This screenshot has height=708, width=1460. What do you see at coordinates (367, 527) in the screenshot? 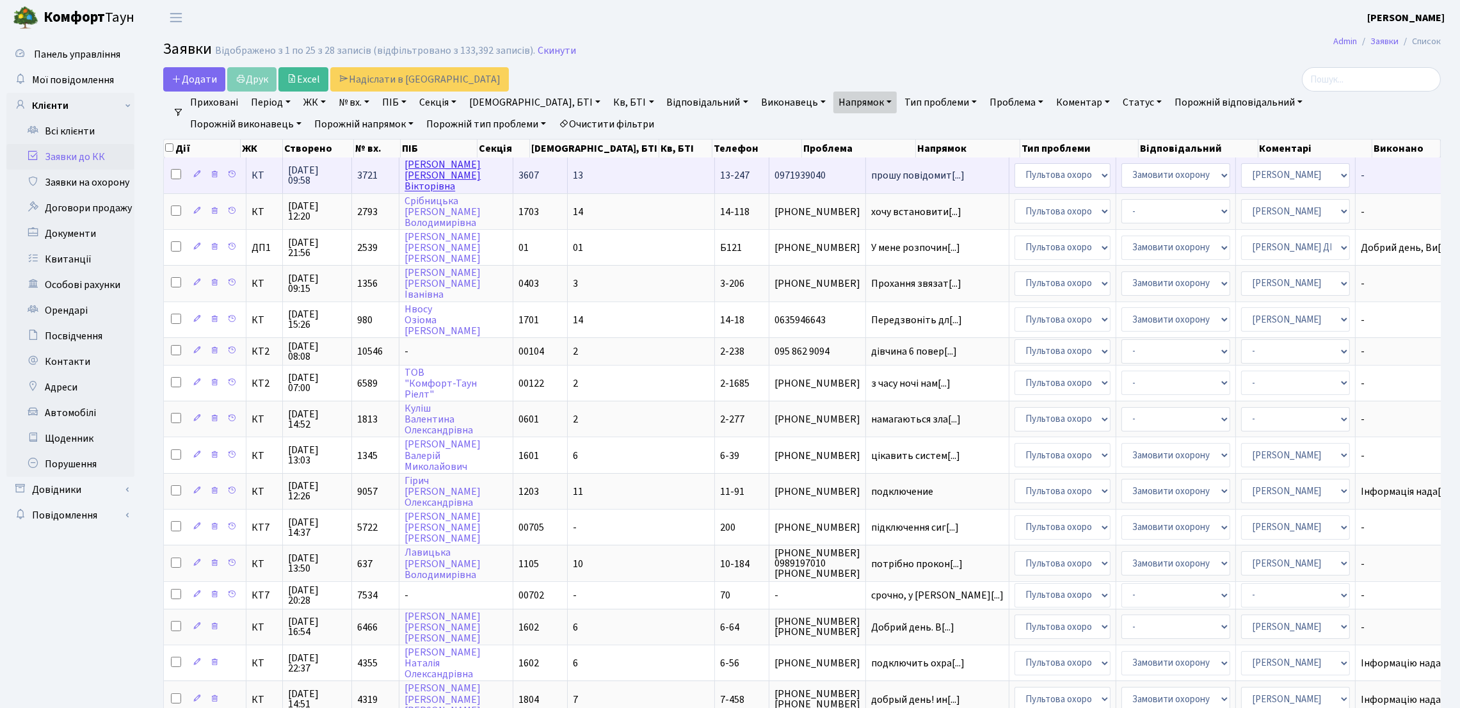
I see `span: 5722` at bounding box center [367, 527].